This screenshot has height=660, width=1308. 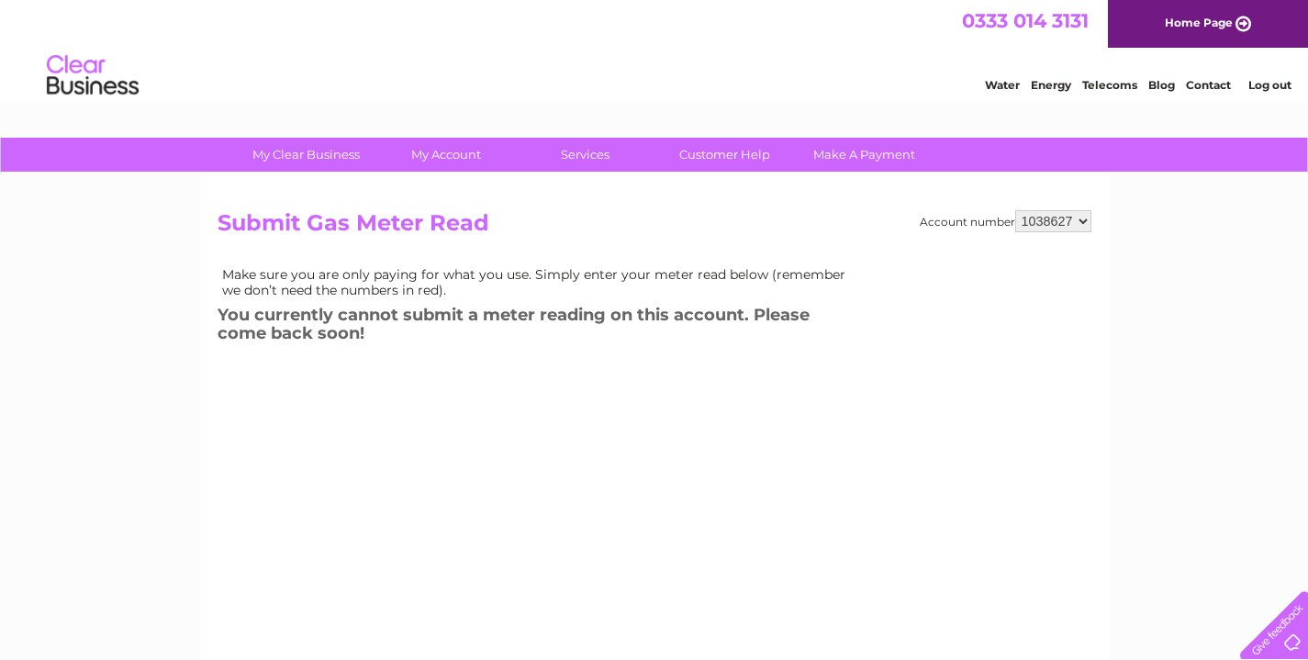 What do you see at coordinates (724, 154) in the screenshot?
I see `a: Customer Help` at bounding box center [724, 154].